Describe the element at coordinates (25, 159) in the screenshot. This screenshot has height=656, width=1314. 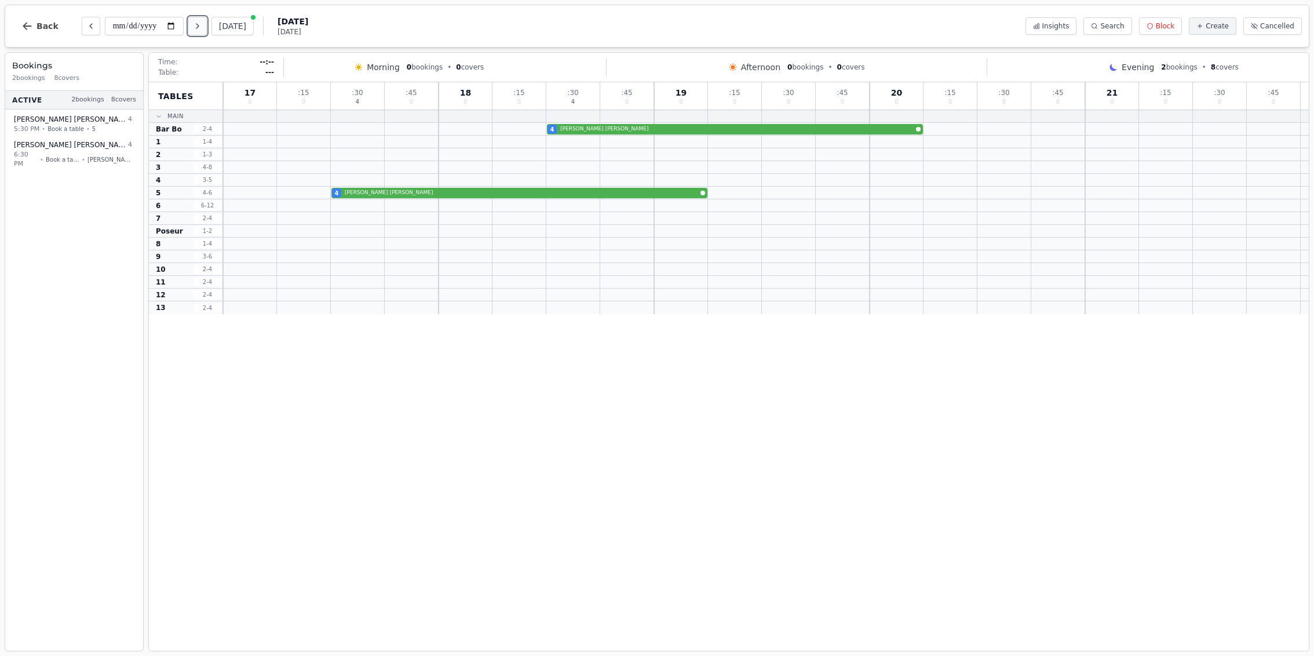
I see `span: 6:30 PM` at that location.